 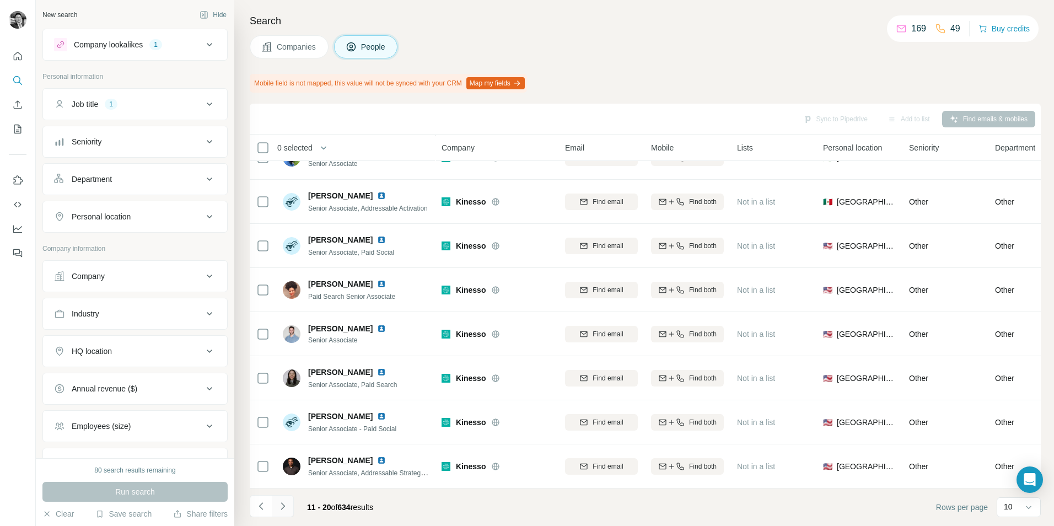 I want to click on span: Seniority, so click(x=924, y=148).